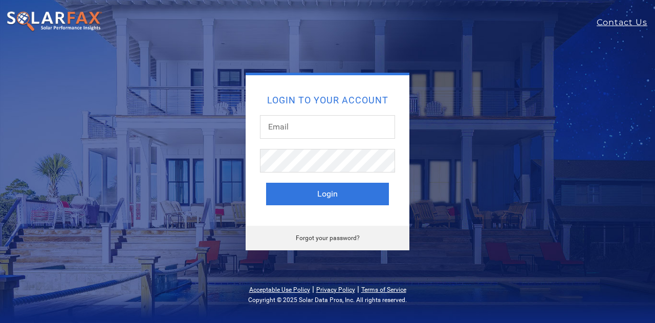 This screenshot has width=655, height=323. What do you see at coordinates (280, 290) in the screenshot?
I see `a: Acceptable Use Policy` at bounding box center [280, 290].